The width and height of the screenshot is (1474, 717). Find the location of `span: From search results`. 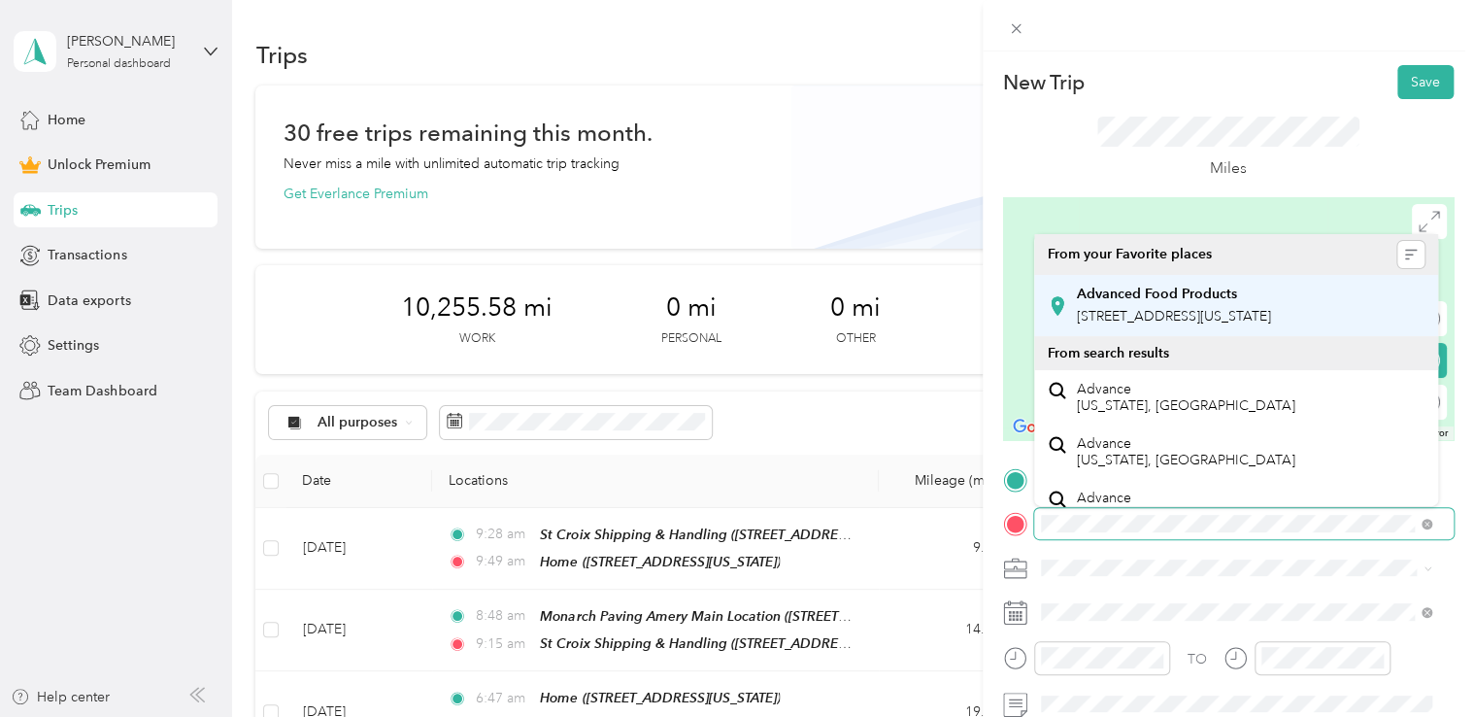

span: From search results is located at coordinates (1108, 352).